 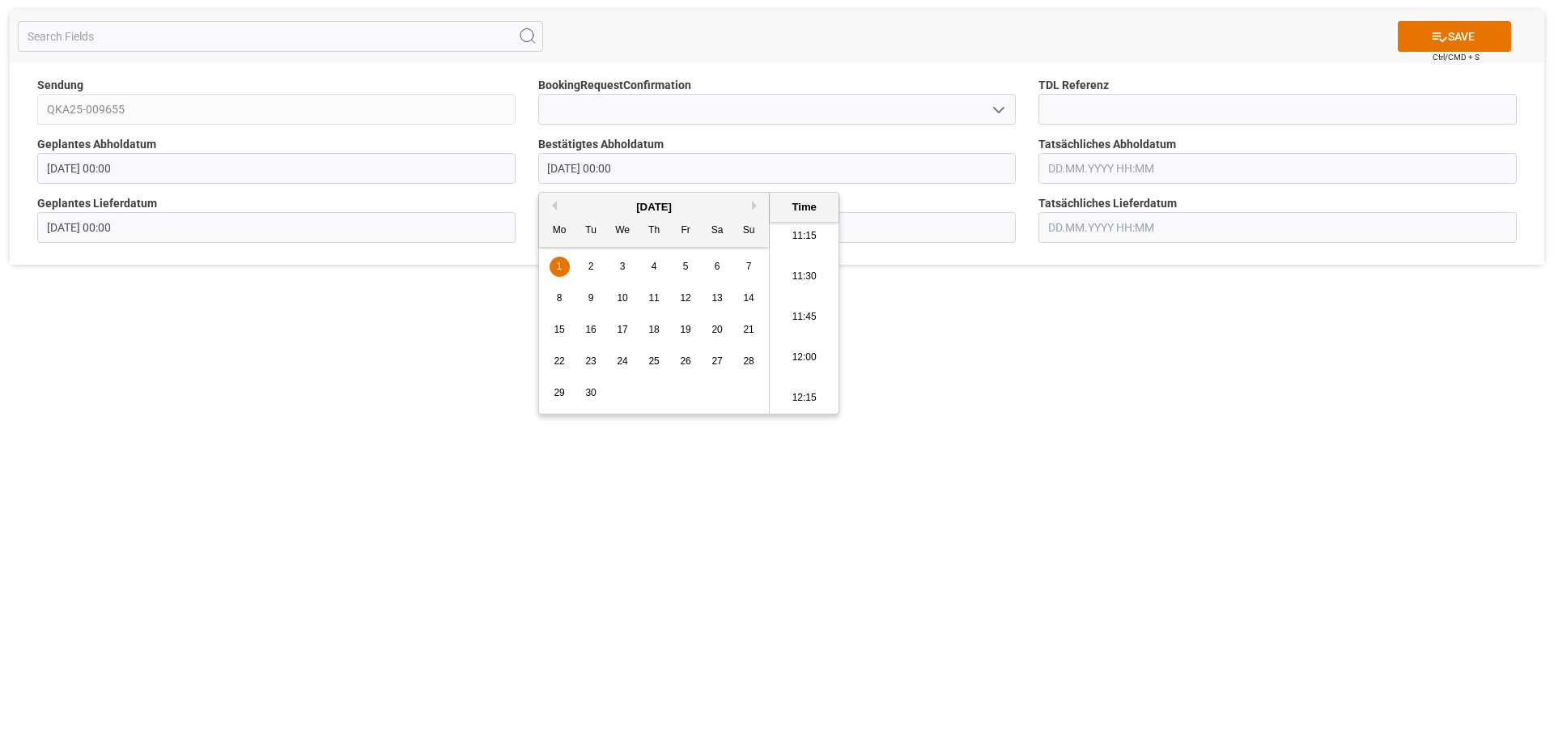 I want to click on span: 10, so click(x=621, y=298).